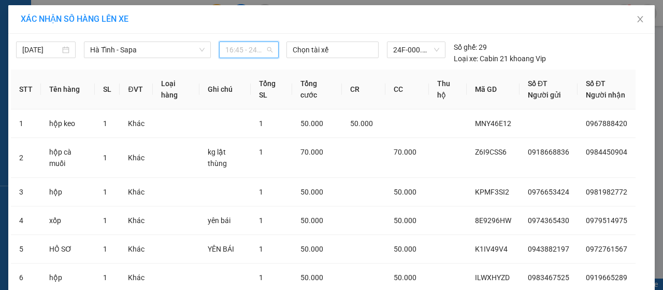 The image size is (663, 290). What do you see at coordinates (641, 20) in the screenshot?
I see `button: Close` at bounding box center [641, 20].